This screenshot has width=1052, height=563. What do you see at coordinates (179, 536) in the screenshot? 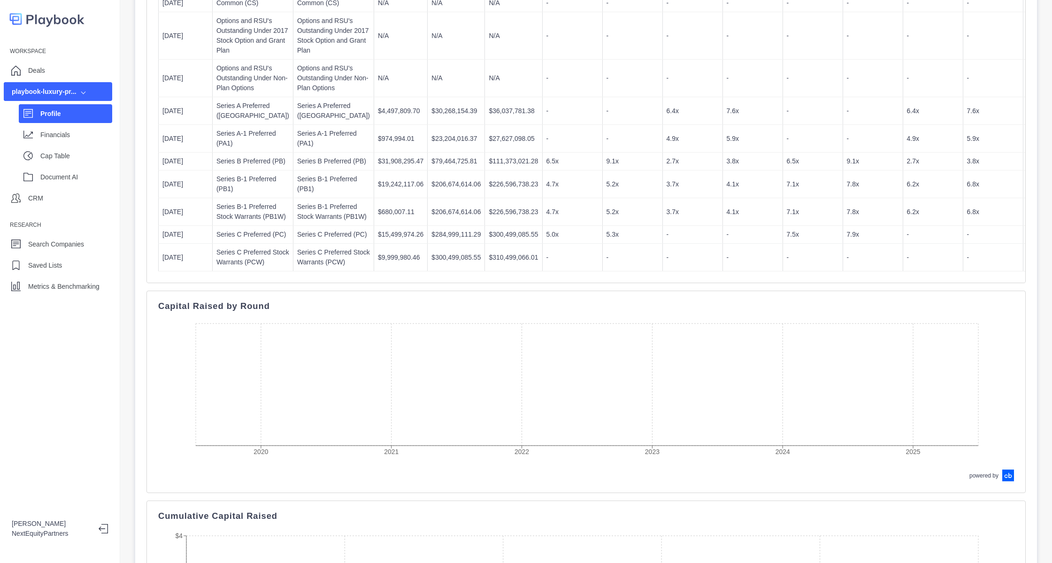
I see `tspan: $4` at bounding box center [179, 536].